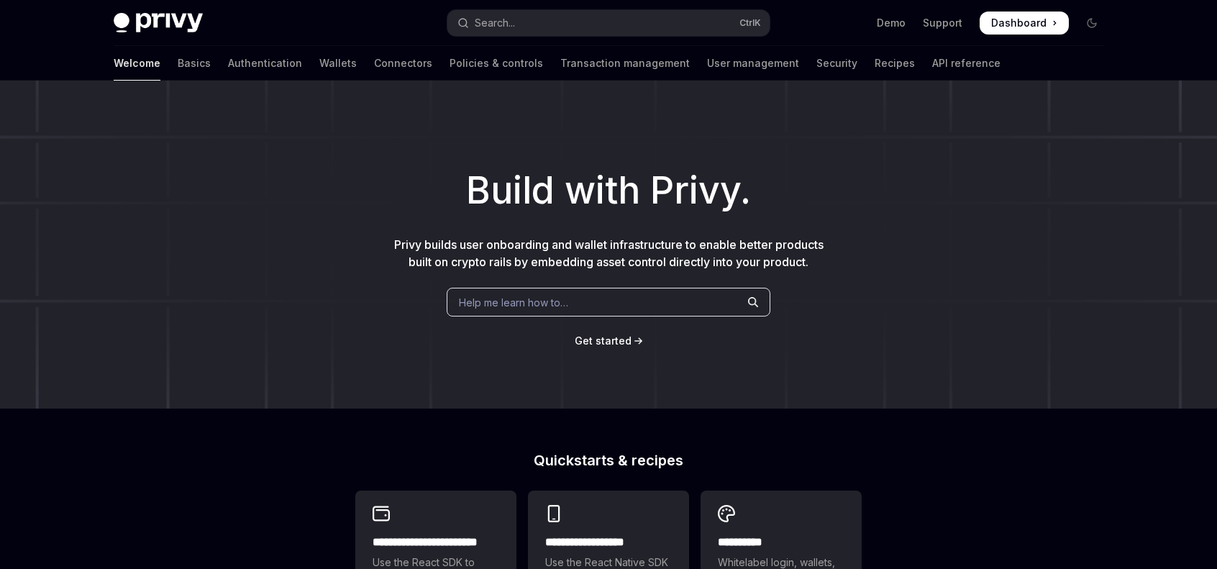  What do you see at coordinates (608, 253) in the screenshot?
I see `span: Privy builds user onboarding and wallet infrastructure to enable better products built on crypto ...` at bounding box center [608, 253].